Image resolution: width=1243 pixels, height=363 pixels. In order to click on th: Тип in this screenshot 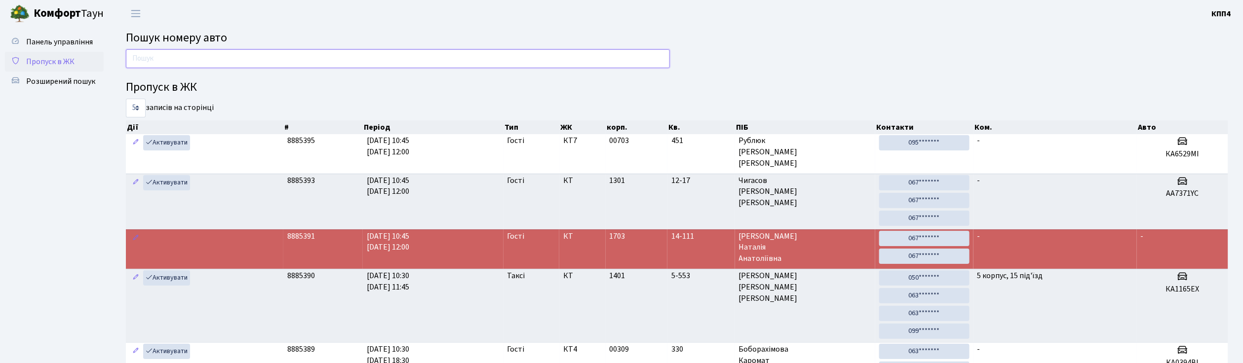, I will do `click(531, 127)`.